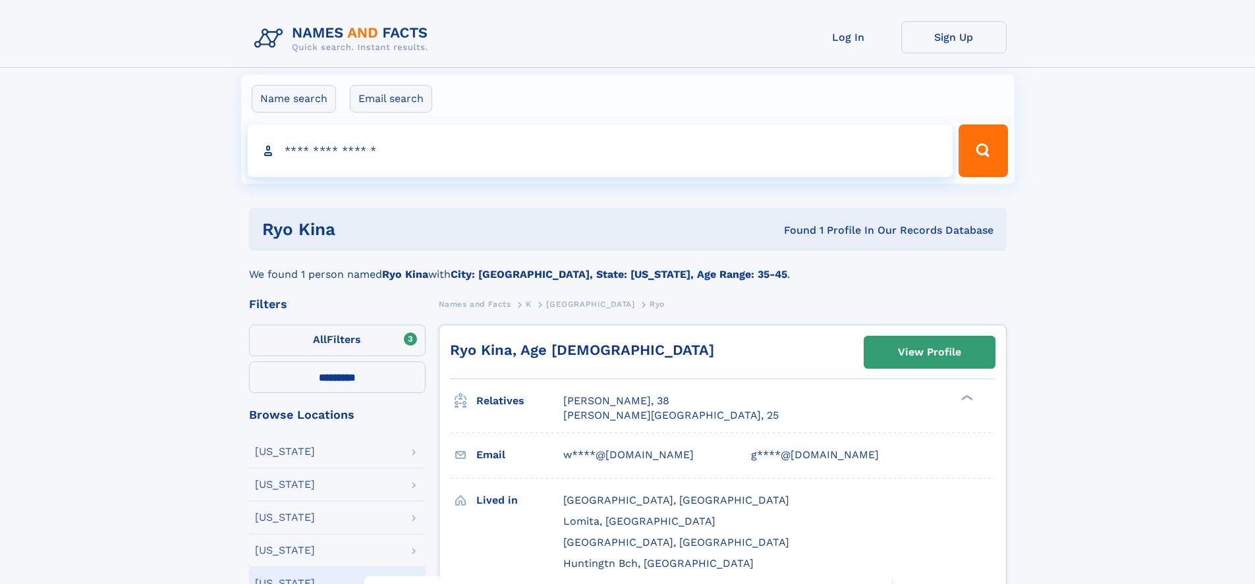 Image resolution: width=1255 pixels, height=584 pixels. I want to click on b: Ryo Kina, so click(405, 274).